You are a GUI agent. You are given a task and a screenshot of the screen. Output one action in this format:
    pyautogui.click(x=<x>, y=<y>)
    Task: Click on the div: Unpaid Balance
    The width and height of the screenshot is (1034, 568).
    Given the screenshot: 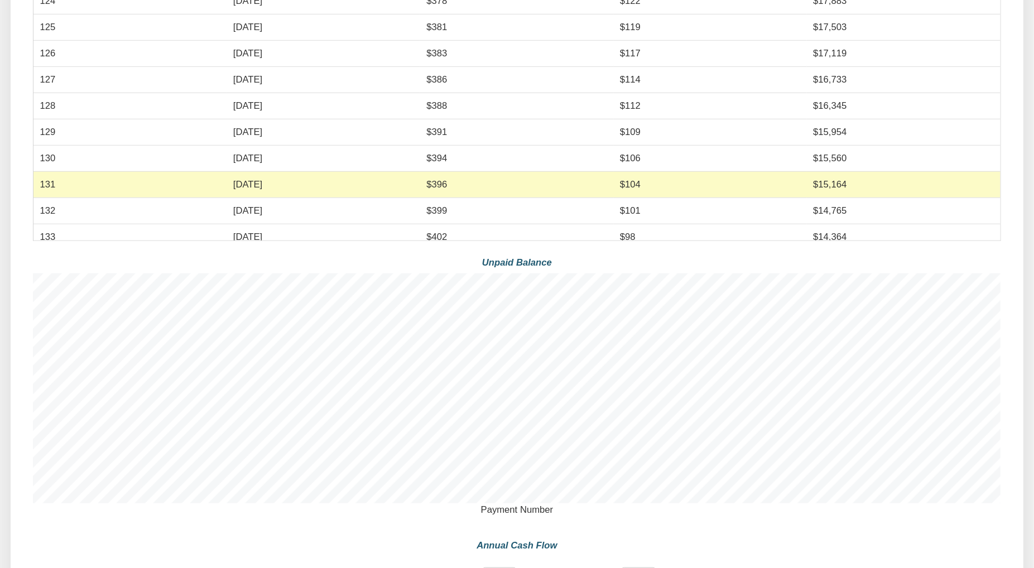 What is the action you would take?
    pyautogui.click(x=517, y=263)
    